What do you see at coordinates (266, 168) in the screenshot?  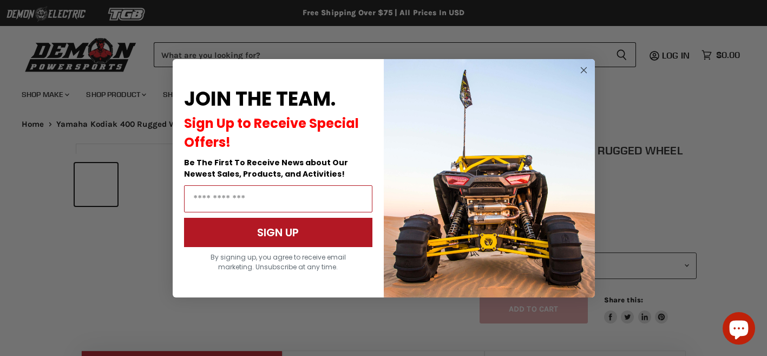 I see `span: Be The First To Receive News about Our Newest Sales, Products, and Activities!` at bounding box center [266, 168].